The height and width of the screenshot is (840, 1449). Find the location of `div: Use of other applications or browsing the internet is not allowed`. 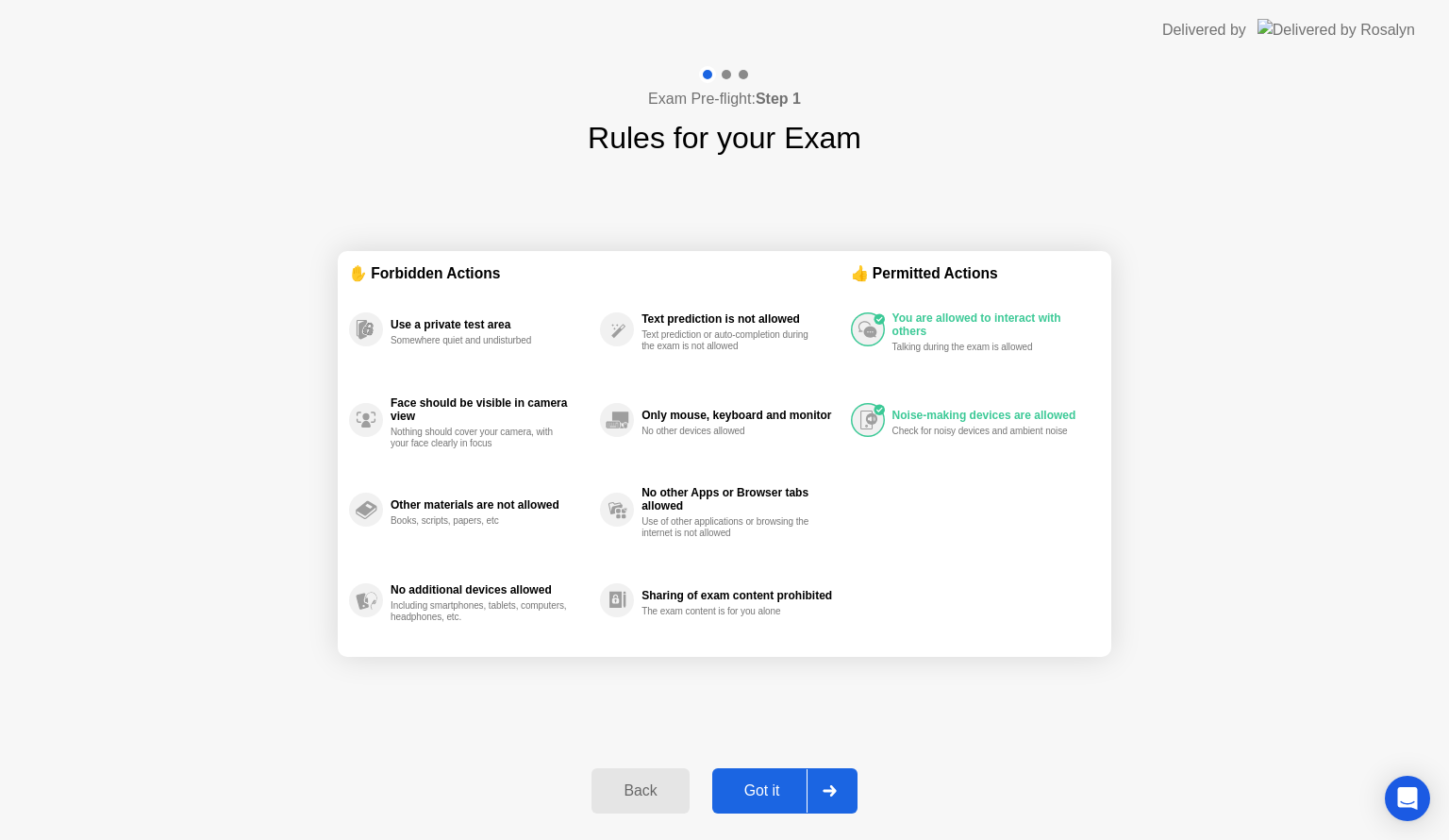

div: Use of other applications or browsing the internet is not allowed is located at coordinates (730, 528).